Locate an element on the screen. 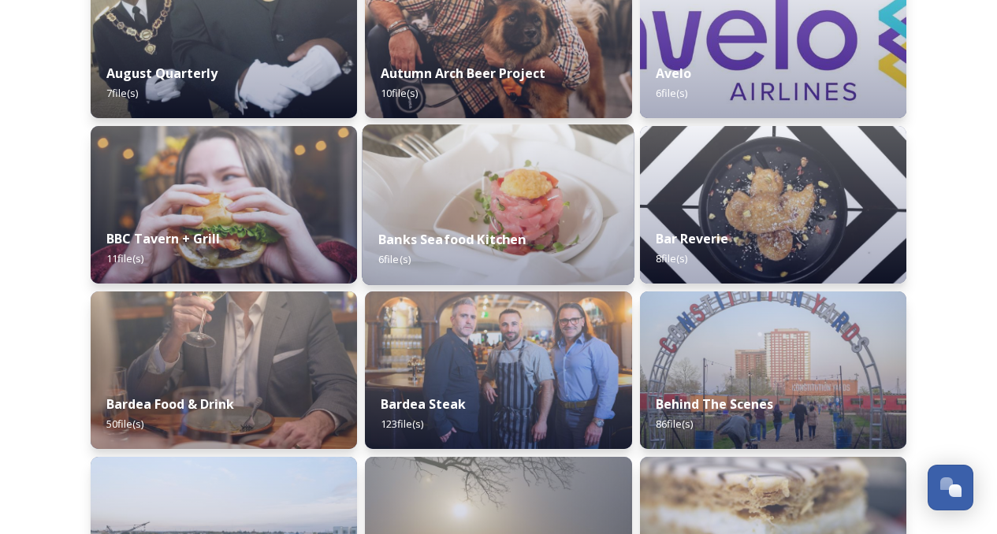  span: 86 file(s) is located at coordinates (674, 424).